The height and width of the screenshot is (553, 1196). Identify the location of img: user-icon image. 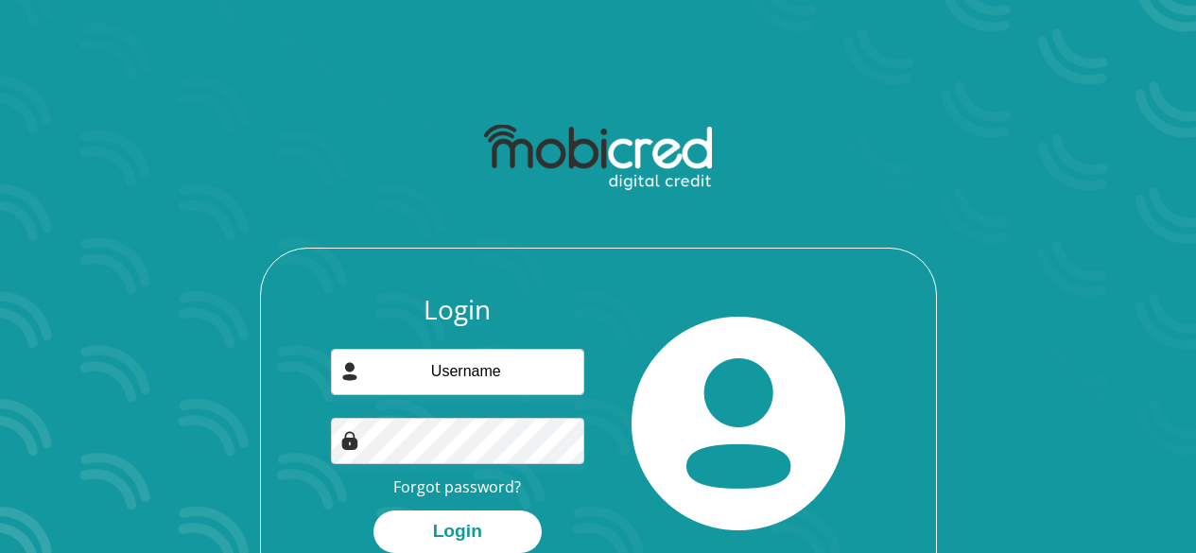
(350, 372).